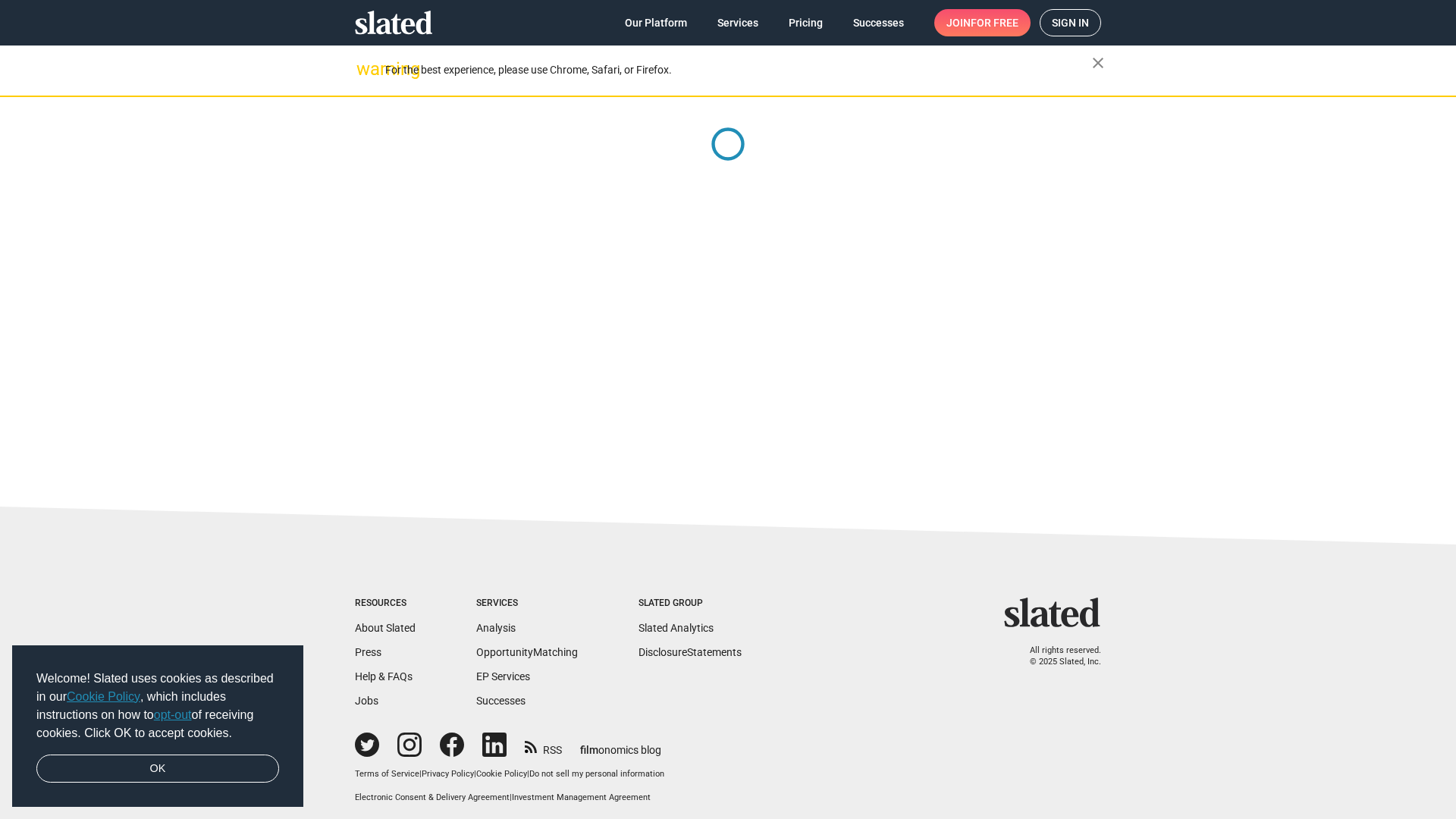 The height and width of the screenshot is (819, 1456). I want to click on a: RSS, so click(543, 746).